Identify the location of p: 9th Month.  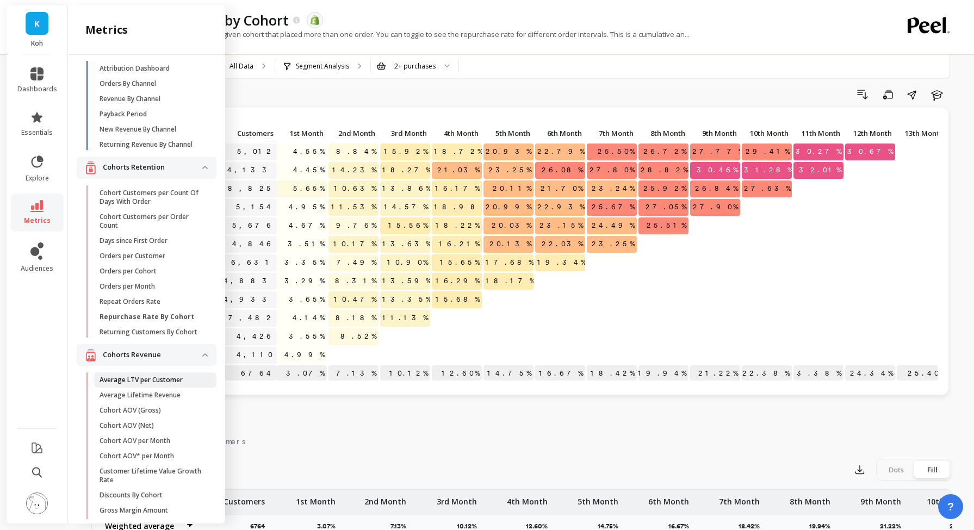
(880, 499).